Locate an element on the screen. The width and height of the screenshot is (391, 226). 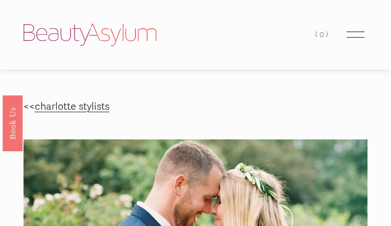
img: Beauty Asylum | Bridal Hair &amp; Makeup Charlotte &amp; Atlanta is located at coordinates (90, 35).